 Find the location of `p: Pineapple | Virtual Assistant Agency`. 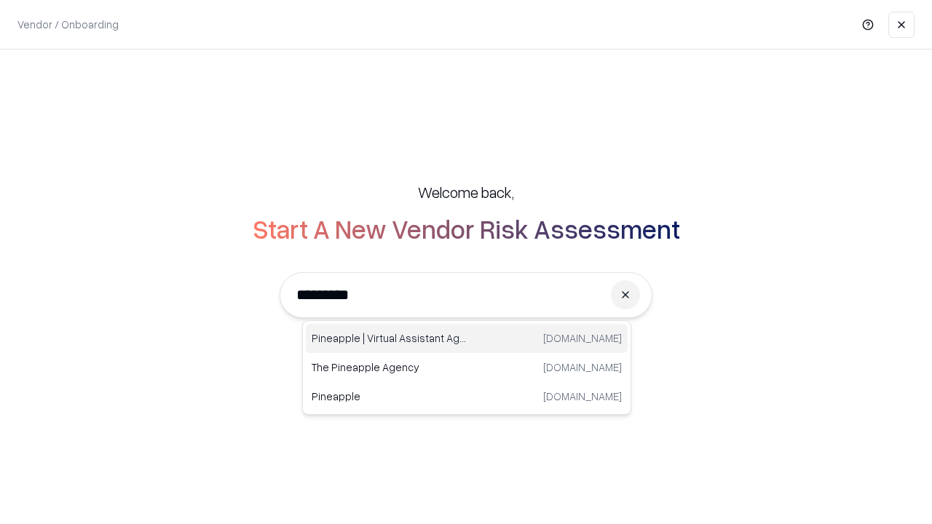

p: Pineapple | Virtual Assistant Agency is located at coordinates (389, 338).